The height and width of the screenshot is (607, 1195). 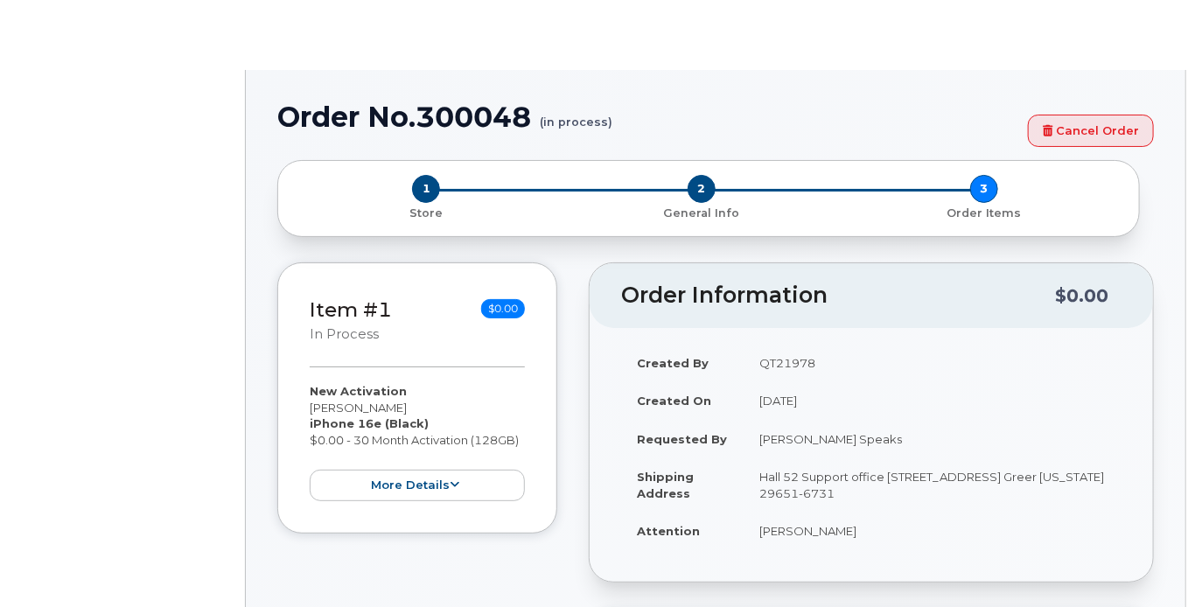 What do you see at coordinates (351, 310) in the screenshot?
I see `a: Item #1` at bounding box center [351, 310].